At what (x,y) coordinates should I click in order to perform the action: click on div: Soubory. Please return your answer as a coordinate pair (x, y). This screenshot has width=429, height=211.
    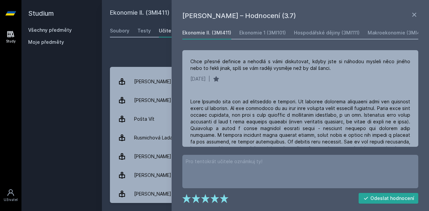
    Looking at the image, I should click on (120, 31).